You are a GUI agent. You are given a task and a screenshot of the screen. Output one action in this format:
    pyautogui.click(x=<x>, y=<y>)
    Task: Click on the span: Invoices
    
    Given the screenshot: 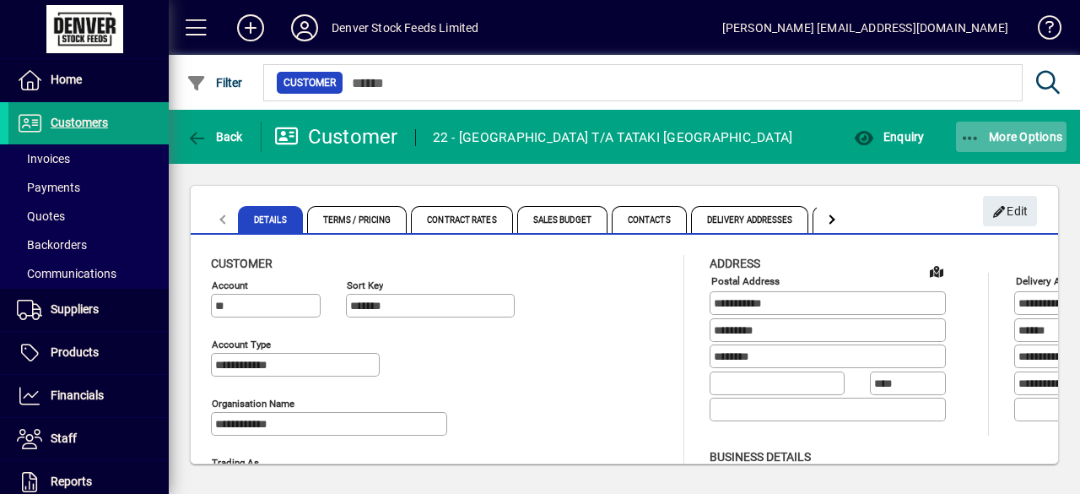 What is the action you would take?
    pyautogui.click(x=43, y=159)
    